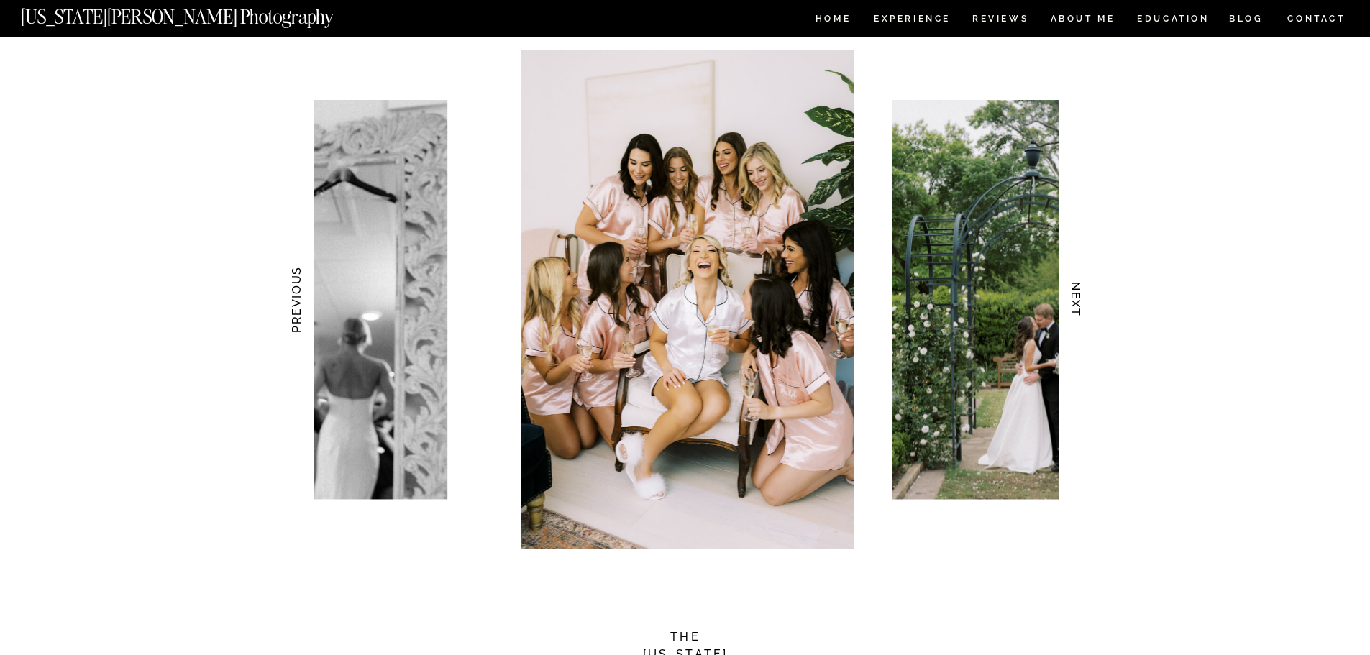 The height and width of the screenshot is (655, 1370). What do you see at coordinates (1173, 20) in the screenshot?
I see `a: EDUCATION` at bounding box center [1173, 20].